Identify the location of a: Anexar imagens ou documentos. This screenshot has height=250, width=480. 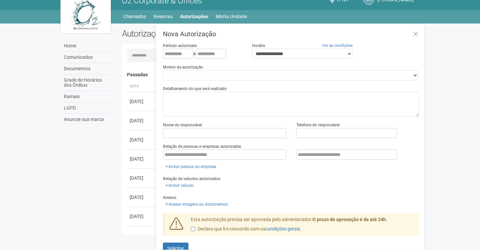
(196, 204).